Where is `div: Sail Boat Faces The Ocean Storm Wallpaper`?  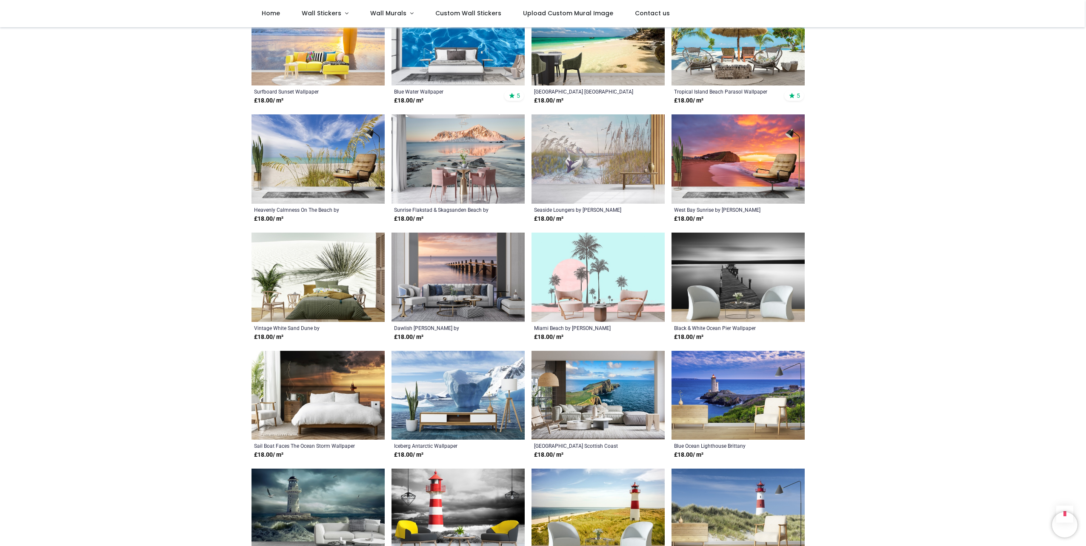
div: Sail Boat Faces The Ocean Storm Wallpaper is located at coordinates (305, 446).